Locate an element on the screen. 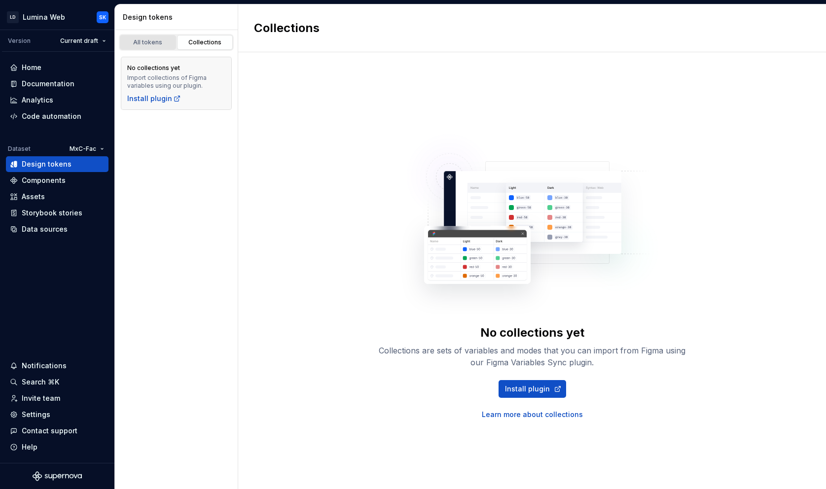 This screenshot has width=826, height=489. div: Home is located at coordinates (32, 68).